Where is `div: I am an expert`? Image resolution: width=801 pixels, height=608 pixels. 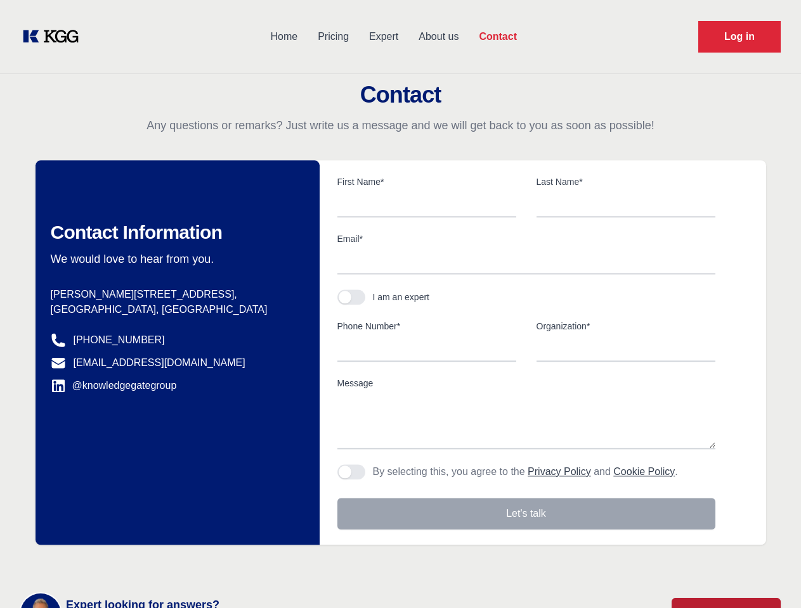
div: I am an expert is located at coordinates (401, 297).